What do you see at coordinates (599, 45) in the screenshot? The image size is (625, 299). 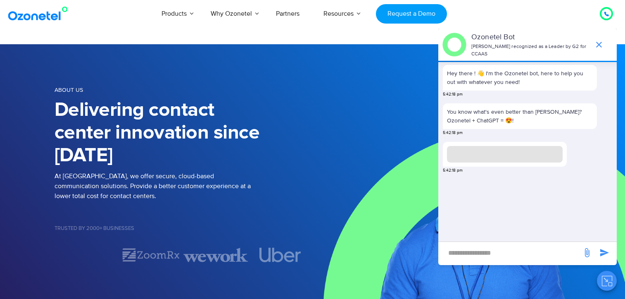 I see `span: end chat or minimize` at bounding box center [599, 45].